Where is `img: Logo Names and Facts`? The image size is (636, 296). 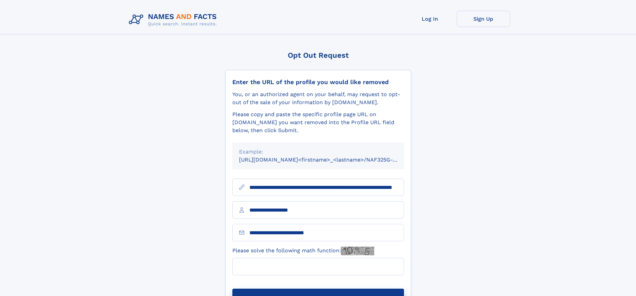
img: Logo Names and Facts is located at coordinates (174, 20).